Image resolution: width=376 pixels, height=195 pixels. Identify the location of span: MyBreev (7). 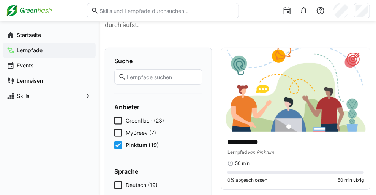
(141, 133).